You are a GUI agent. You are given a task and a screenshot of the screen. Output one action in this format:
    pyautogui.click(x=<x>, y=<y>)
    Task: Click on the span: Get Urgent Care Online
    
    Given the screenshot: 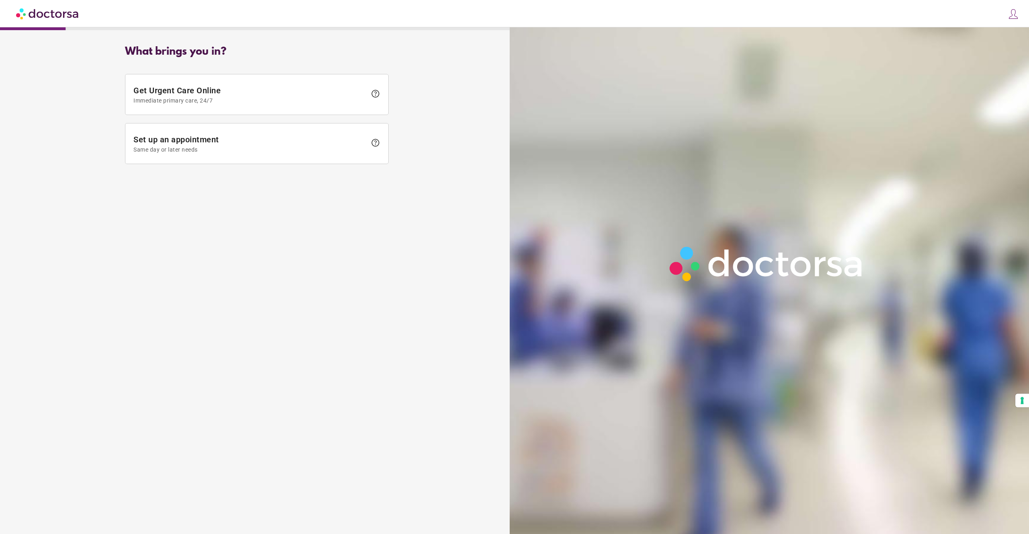 What is the action you would take?
    pyautogui.click(x=250, y=94)
    